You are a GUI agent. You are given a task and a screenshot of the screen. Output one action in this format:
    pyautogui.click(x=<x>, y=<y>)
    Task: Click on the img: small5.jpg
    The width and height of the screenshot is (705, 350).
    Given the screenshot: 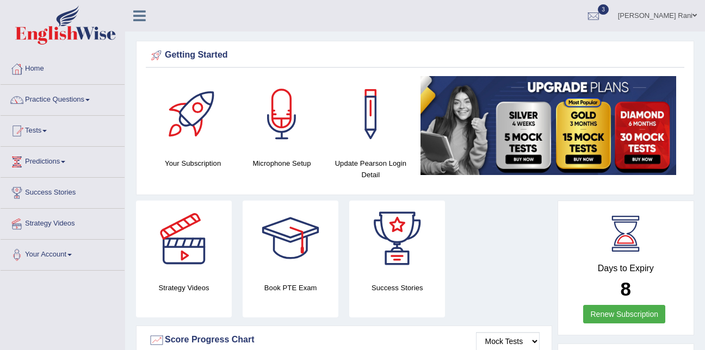 What is the action you would take?
    pyautogui.click(x=548, y=126)
    